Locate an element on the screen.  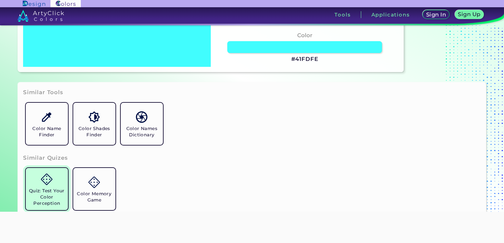
a: Color Names Dictionary is located at coordinates (142, 124).